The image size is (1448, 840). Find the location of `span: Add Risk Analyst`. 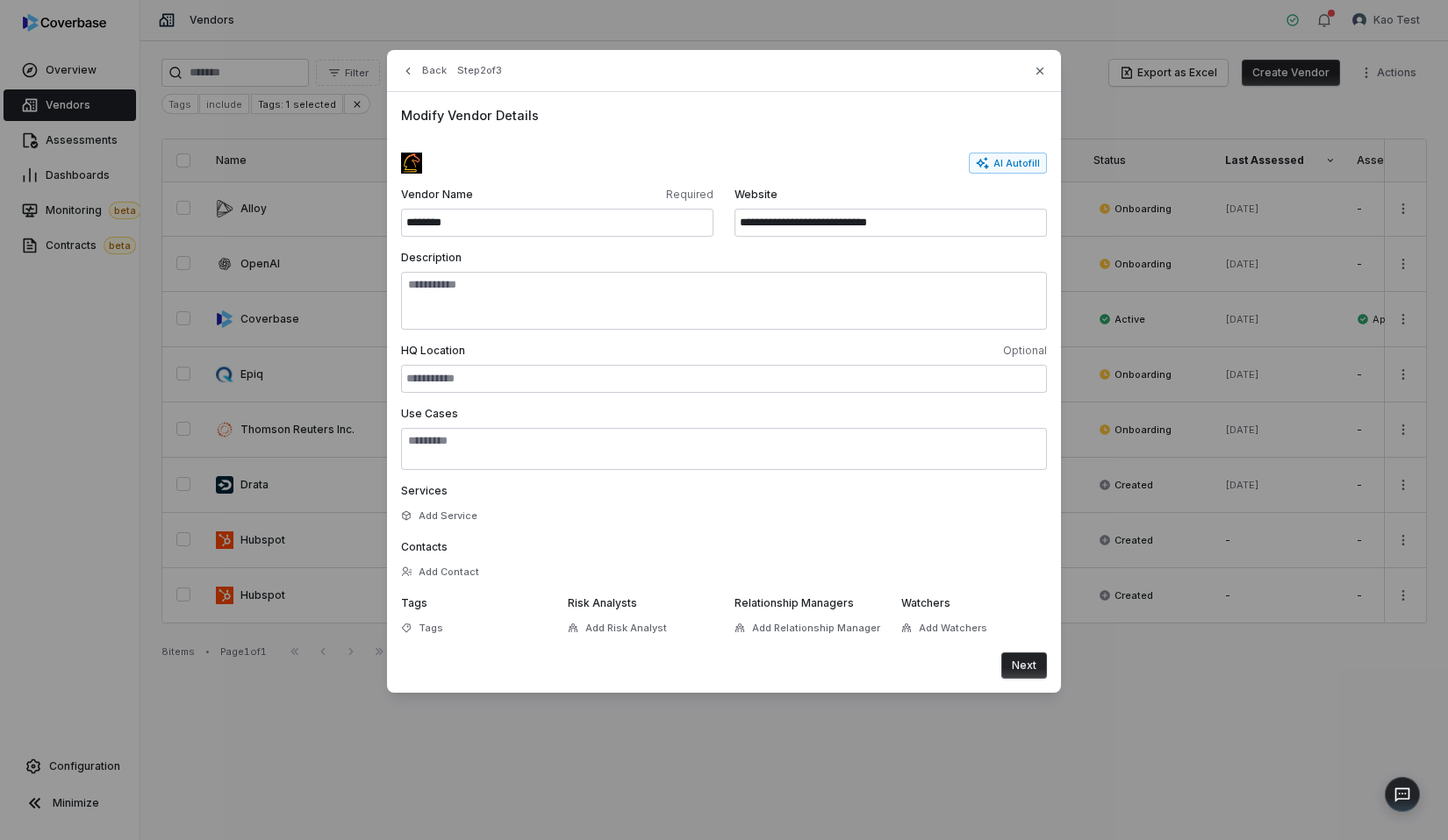

span: Add Risk Analyst is located at coordinates (626, 628).